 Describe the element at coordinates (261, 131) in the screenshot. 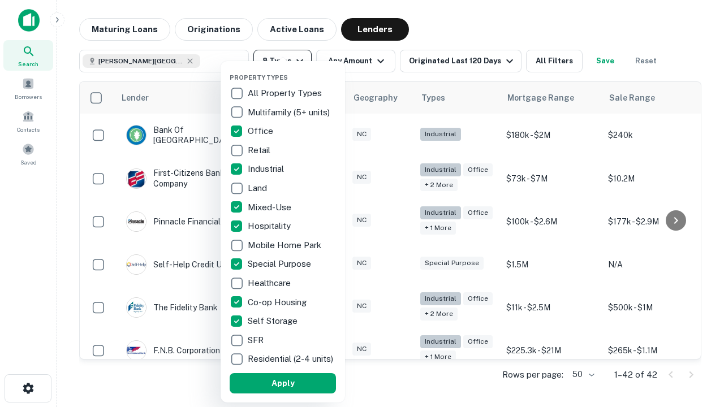

I see `p: Office` at that location.